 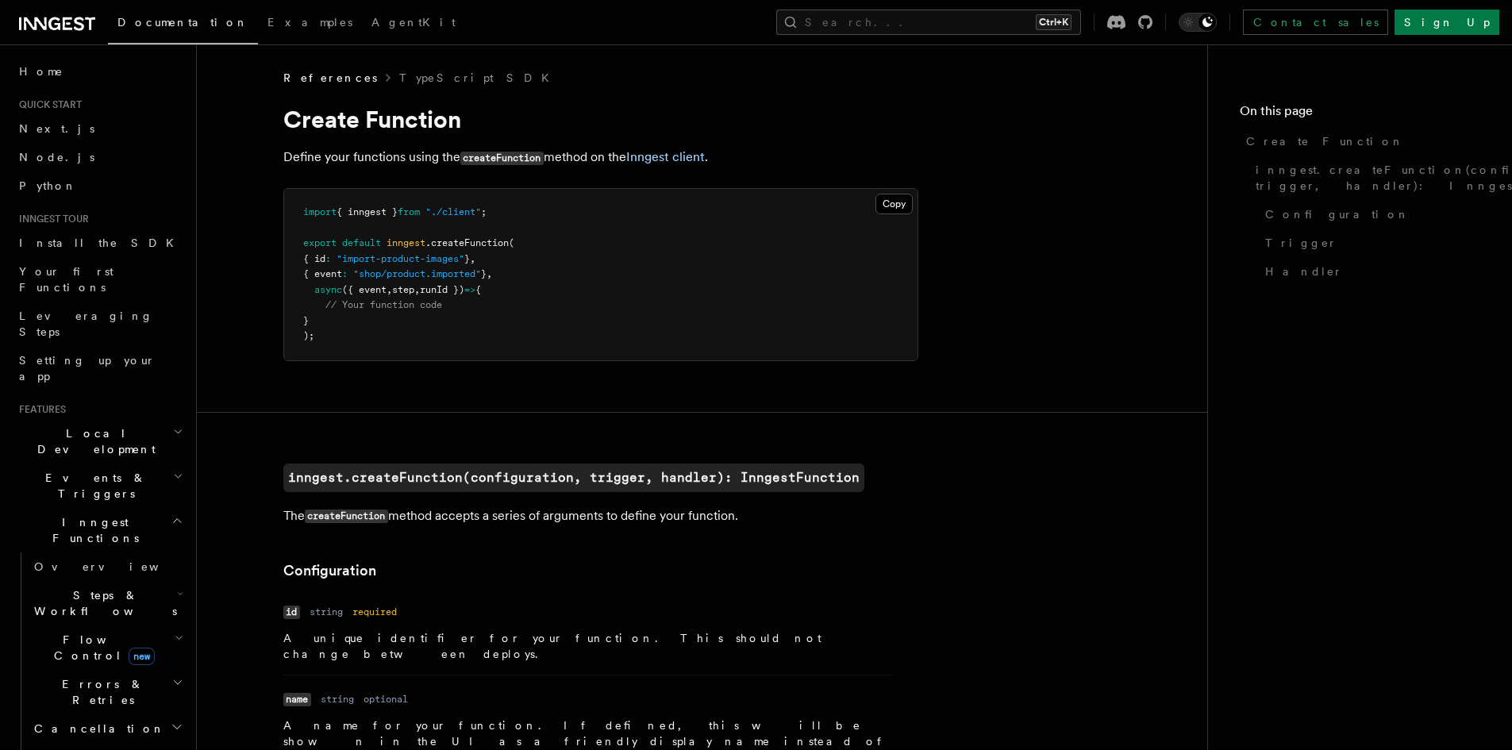 I want to click on span: export, so click(x=320, y=243).